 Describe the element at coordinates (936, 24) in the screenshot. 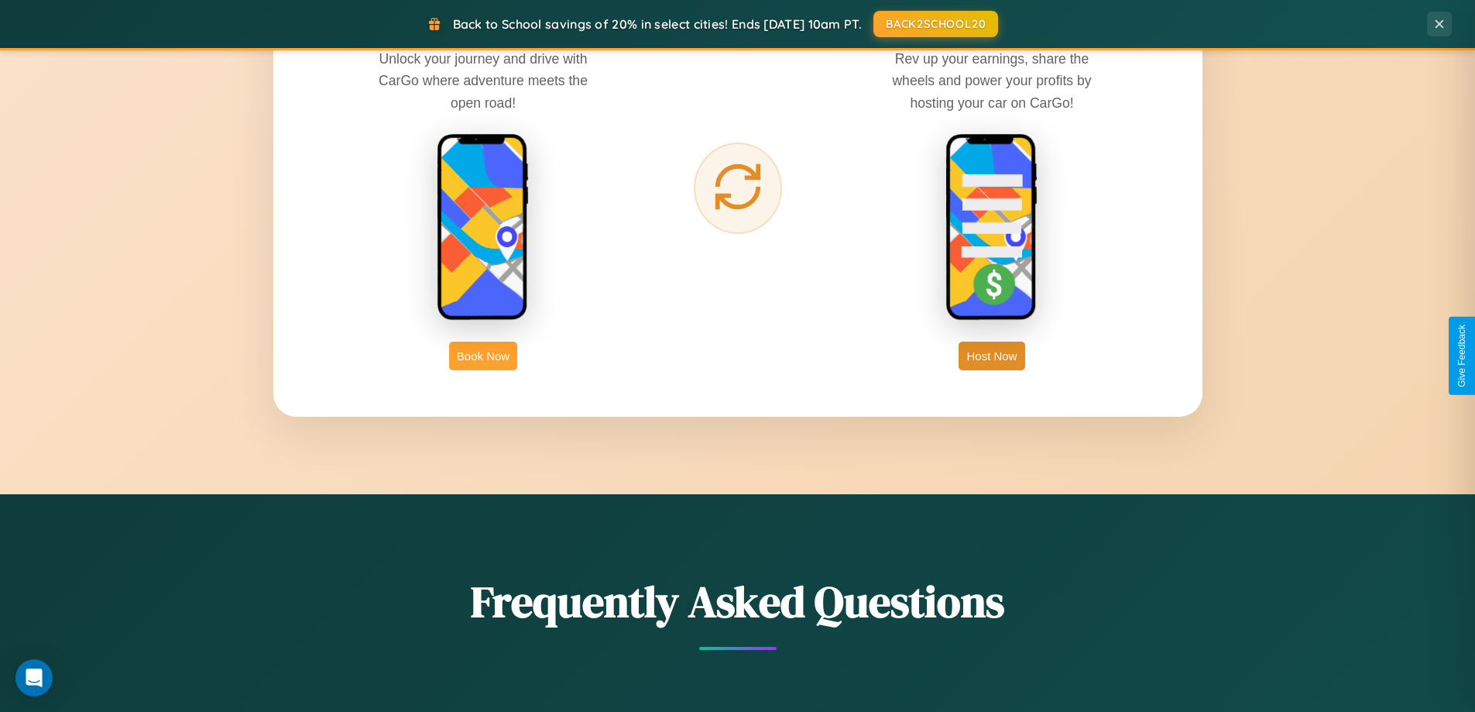

I see `button: BACK2SCHOOL20` at that location.